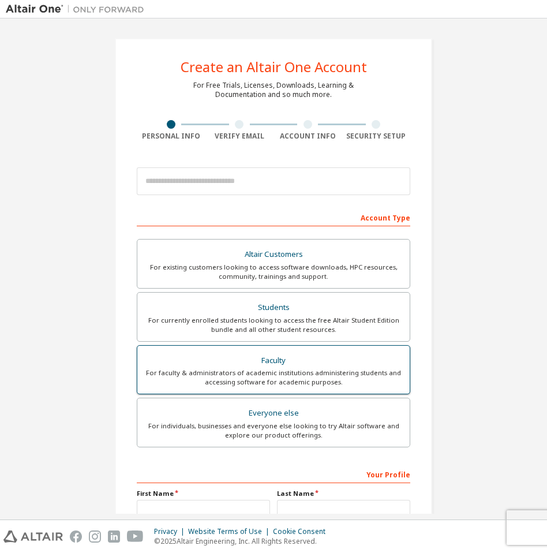 Image resolution: width=547 pixels, height=553 pixels. Describe the element at coordinates (274, 431) in the screenshot. I see `div: For individuals, businesses and everyone else looking to try Altair software and explore our prod...` at that location.